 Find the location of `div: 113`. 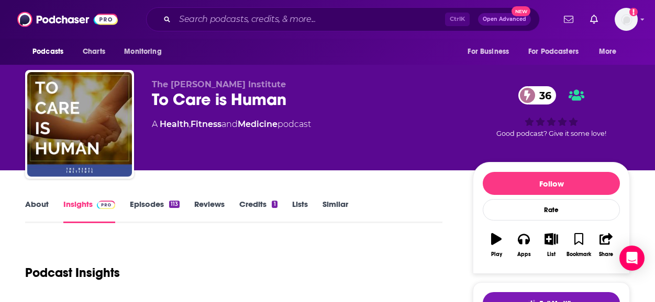

div: 113 is located at coordinates (174, 205).